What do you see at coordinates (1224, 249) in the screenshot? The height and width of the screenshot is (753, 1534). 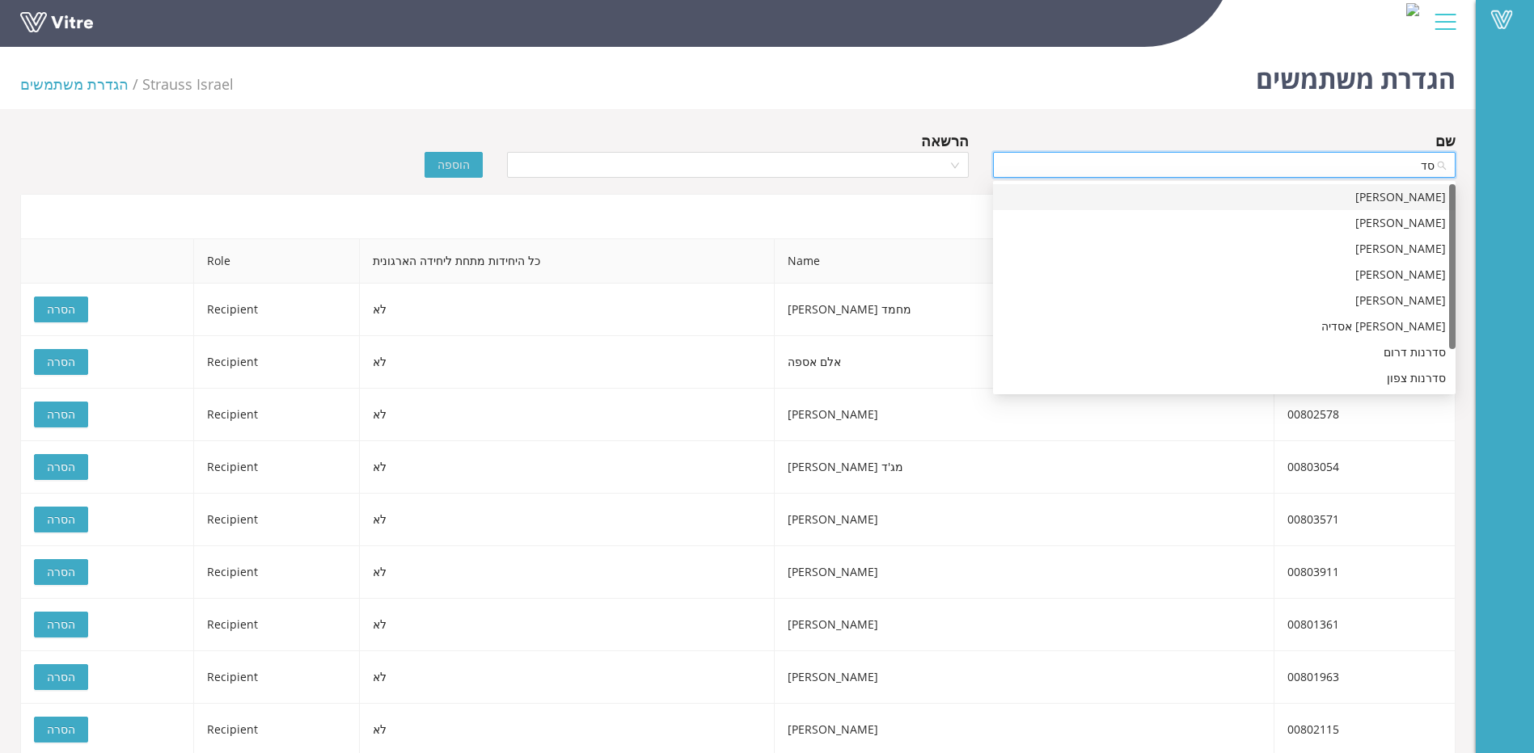 I see `div: מרק סדיקוב` at bounding box center [1224, 249].